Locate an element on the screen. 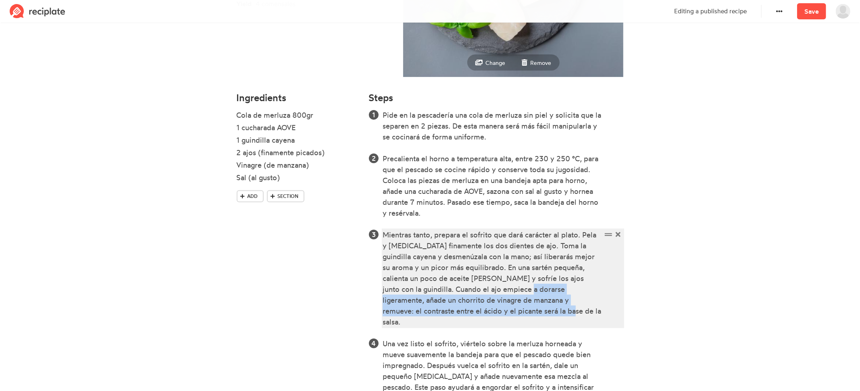  span: Add is located at coordinates (253, 196).